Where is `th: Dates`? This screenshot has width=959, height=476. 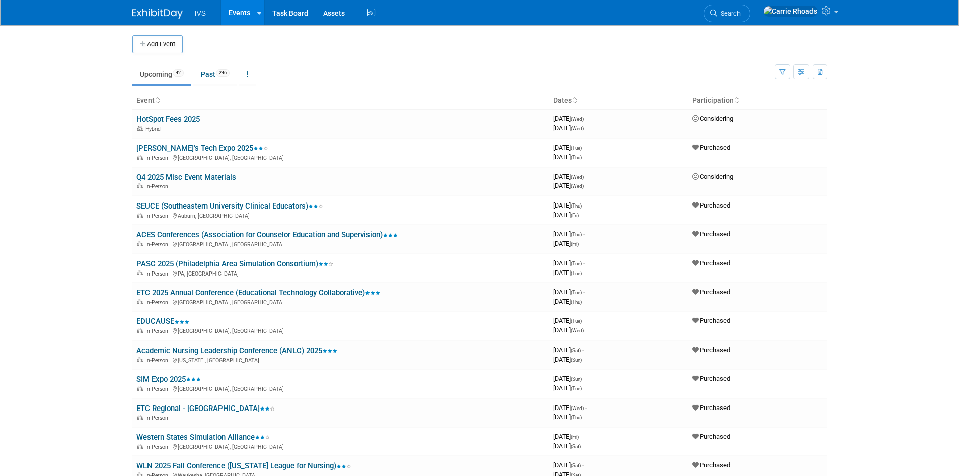 th: Dates is located at coordinates (619, 101).